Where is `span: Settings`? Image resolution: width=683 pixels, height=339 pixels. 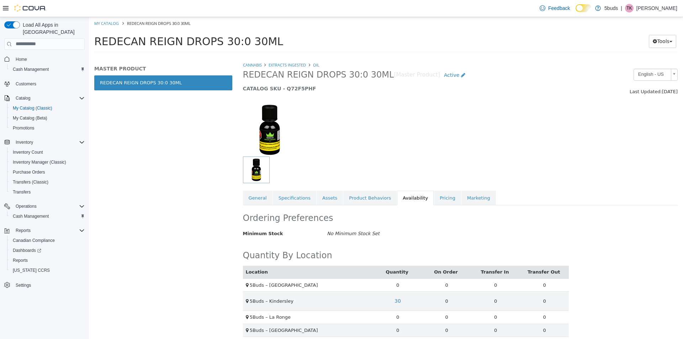
span: Settings is located at coordinates (23, 285).